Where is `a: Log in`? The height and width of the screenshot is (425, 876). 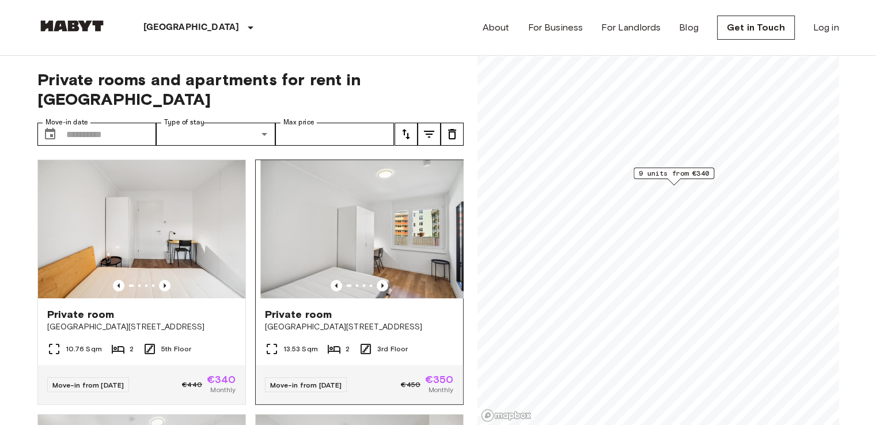
a: Log in is located at coordinates (826, 28).